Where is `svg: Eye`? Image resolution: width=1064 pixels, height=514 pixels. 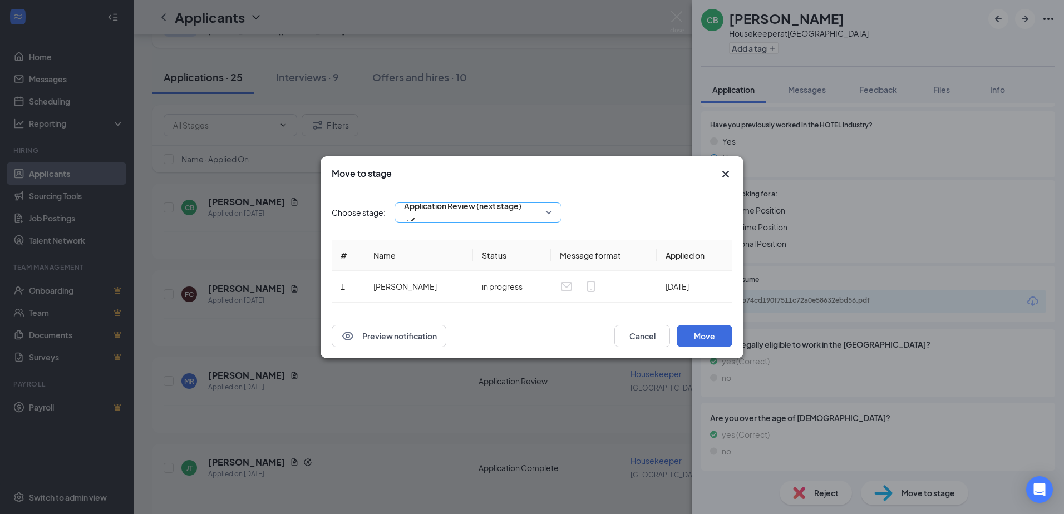 svg: Eye is located at coordinates (348, 336).